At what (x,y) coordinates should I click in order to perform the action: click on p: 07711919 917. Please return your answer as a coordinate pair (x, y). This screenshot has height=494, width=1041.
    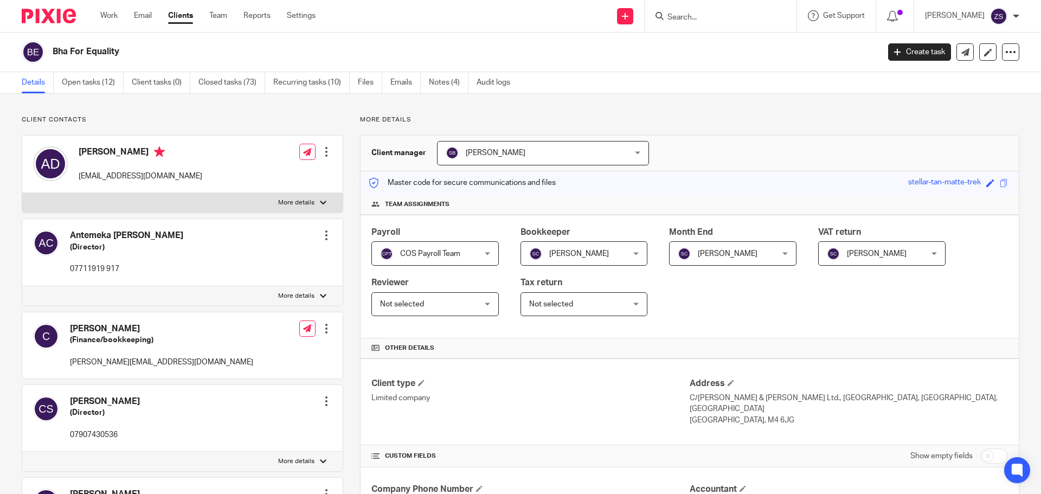
    Looking at the image, I should click on (126, 269).